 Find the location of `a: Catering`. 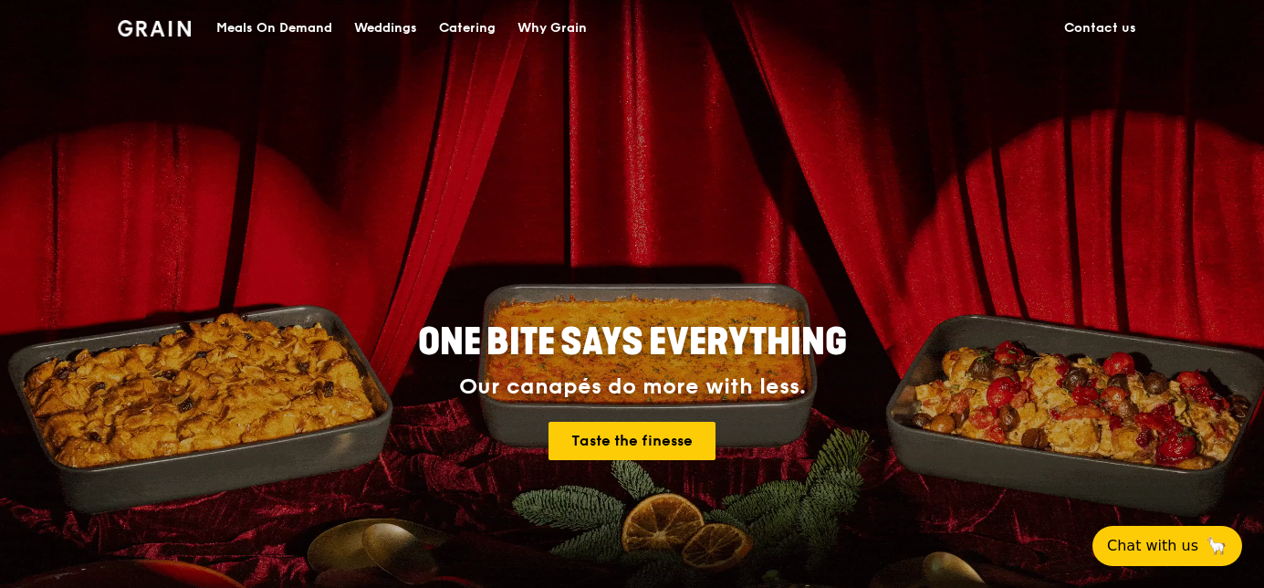

a: Catering is located at coordinates (467, 28).